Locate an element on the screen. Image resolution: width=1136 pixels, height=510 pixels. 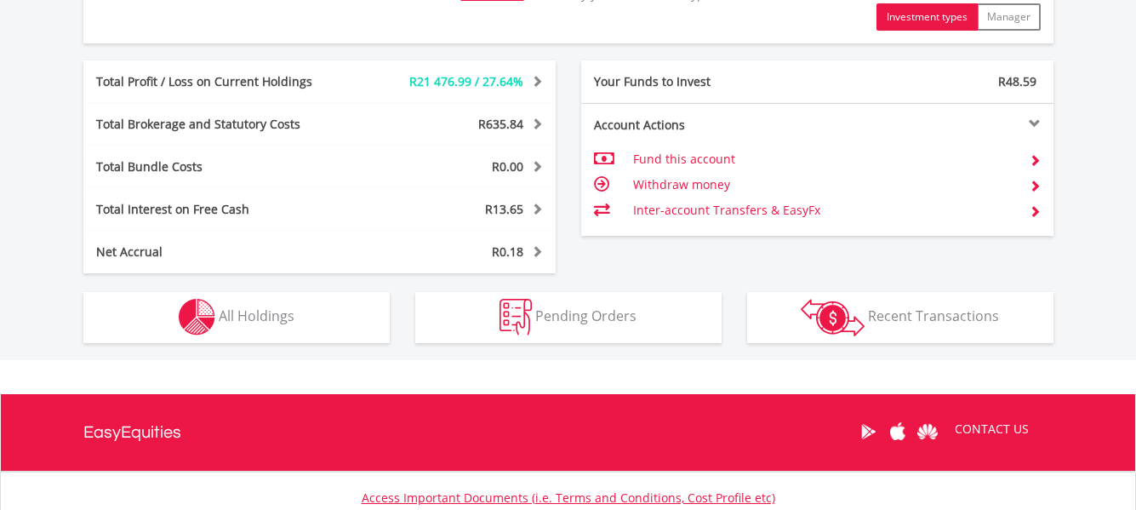
span: R0.00 is located at coordinates (507, 166).